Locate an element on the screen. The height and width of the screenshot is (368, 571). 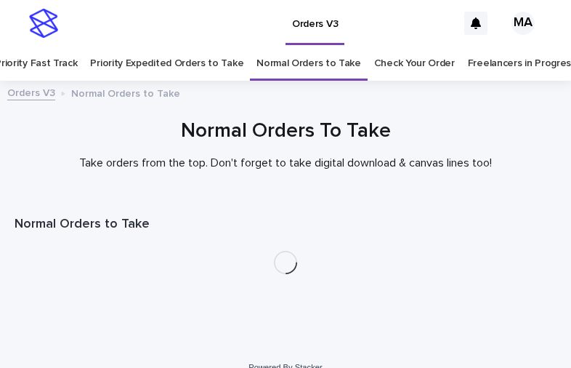
p: Normal Orders to Take is located at coordinates (126, 92).